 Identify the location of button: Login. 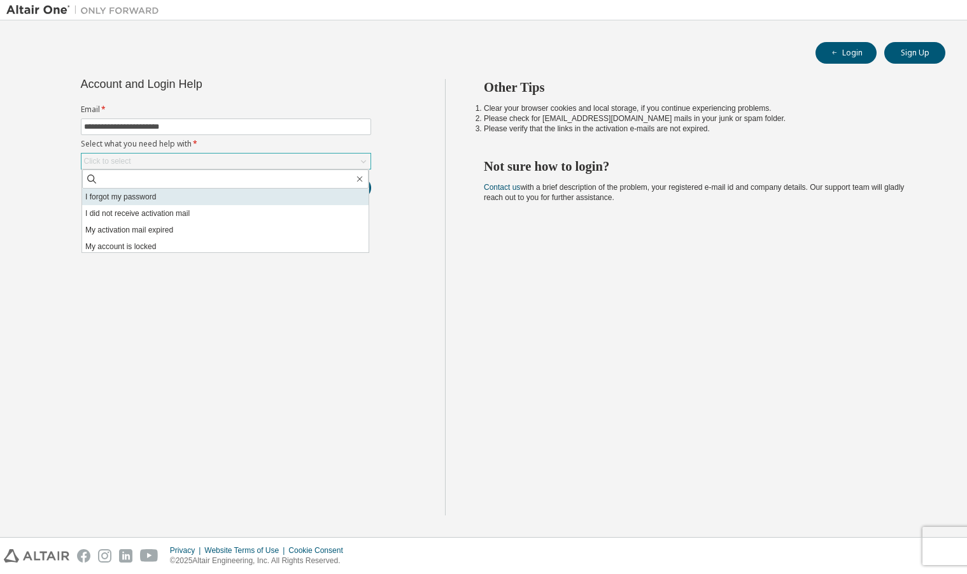
(846, 53).